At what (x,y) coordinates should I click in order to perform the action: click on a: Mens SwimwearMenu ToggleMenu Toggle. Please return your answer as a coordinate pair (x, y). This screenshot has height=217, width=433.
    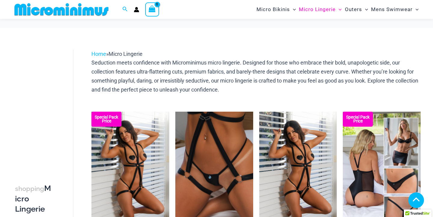
    Looking at the image, I should click on (395, 9).